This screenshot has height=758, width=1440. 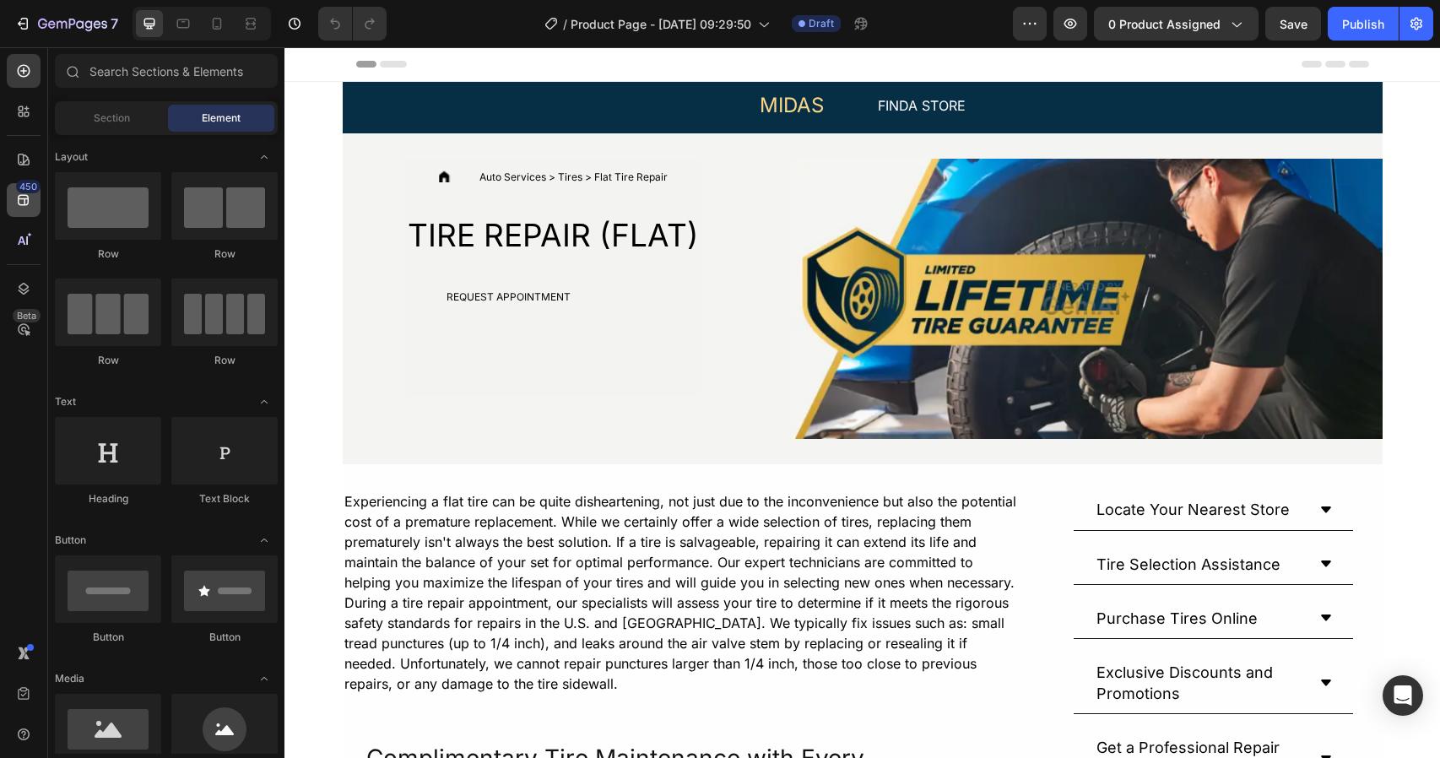 I want to click on div: FINDA STORE, so click(x=637, y=58).